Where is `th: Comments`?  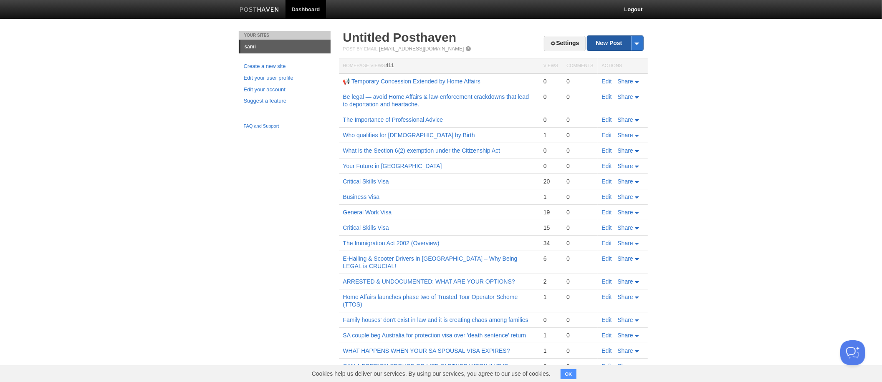
th: Comments is located at coordinates (580, 66).